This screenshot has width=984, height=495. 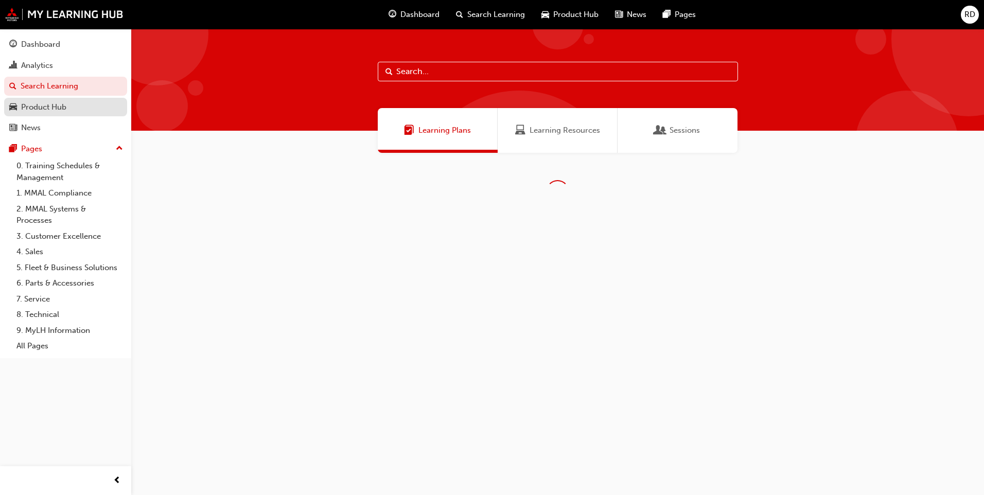 I want to click on a: All Pages, so click(x=69, y=346).